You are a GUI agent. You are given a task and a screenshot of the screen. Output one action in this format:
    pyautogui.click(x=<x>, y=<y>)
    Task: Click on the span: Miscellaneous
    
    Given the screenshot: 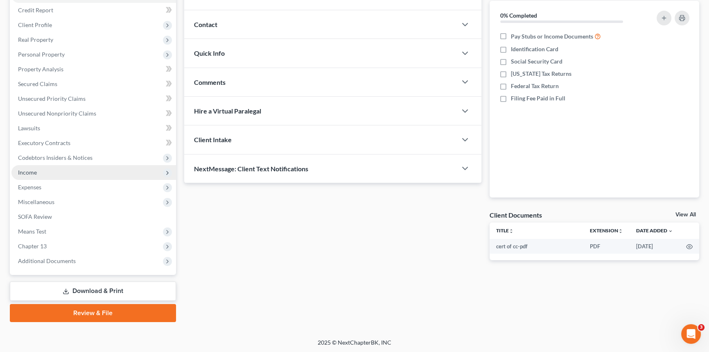 What is the action you would take?
    pyautogui.click(x=36, y=201)
    